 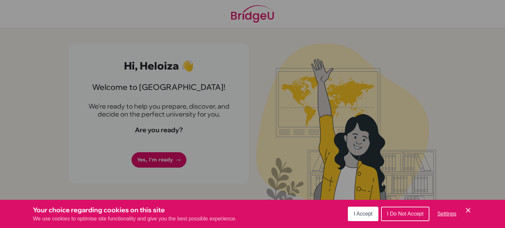 What do you see at coordinates (468, 211) in the screenshot?
I see `button: Save and close` at bounding box center [468, 211].